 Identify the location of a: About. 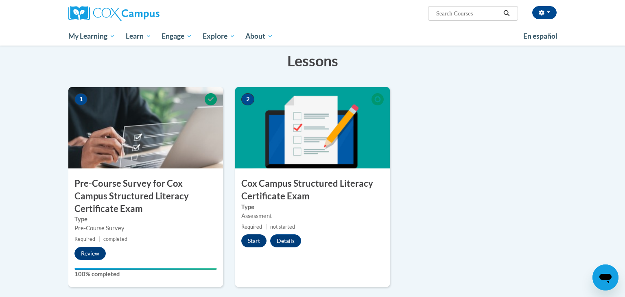
(260, 36).